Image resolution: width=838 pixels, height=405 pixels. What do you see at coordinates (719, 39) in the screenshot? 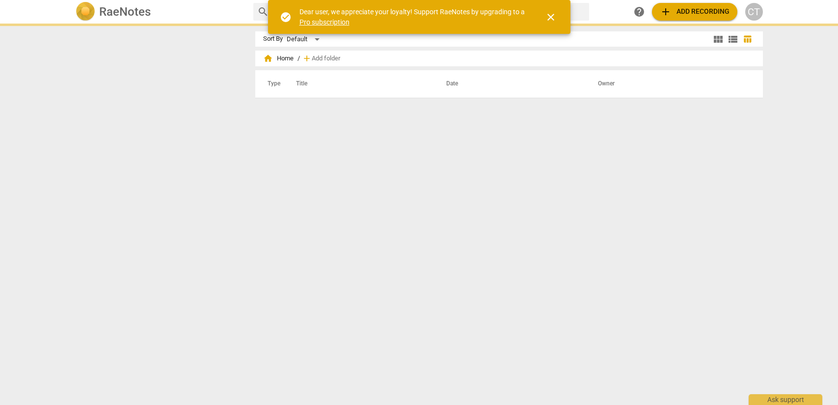
I see `span: view_module` at bounding box center [719, 39].